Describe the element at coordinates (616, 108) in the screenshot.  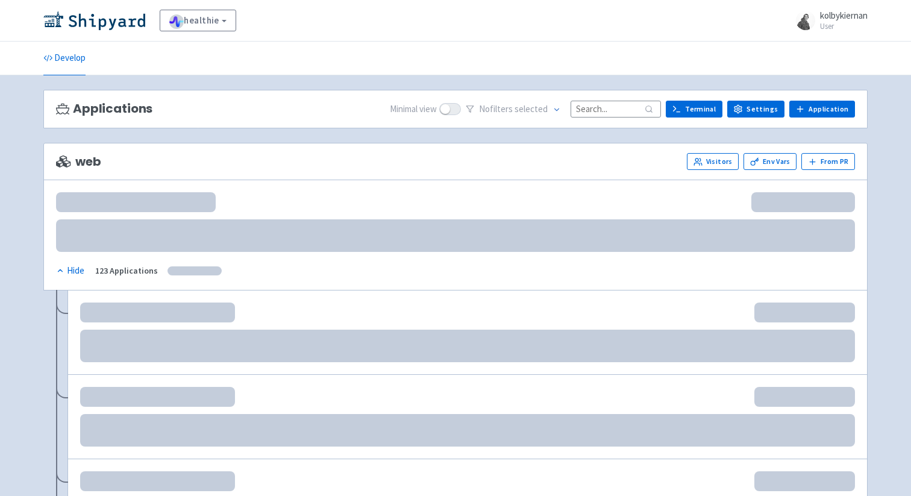
I see `input: Search...` at that location.